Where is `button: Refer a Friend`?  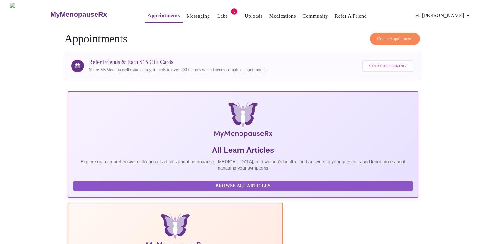 button: Refer a Friend is located at coordinates (351, 16).